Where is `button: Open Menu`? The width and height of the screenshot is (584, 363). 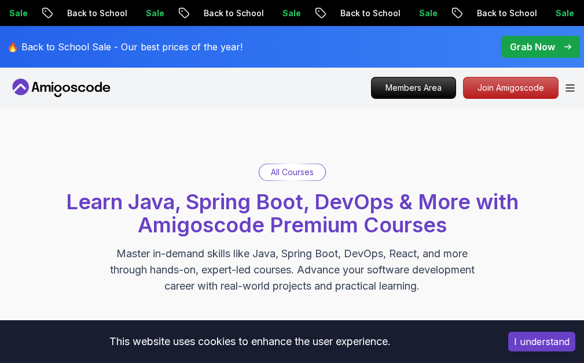 button: Open Menu is located at coordinates (570, 88).